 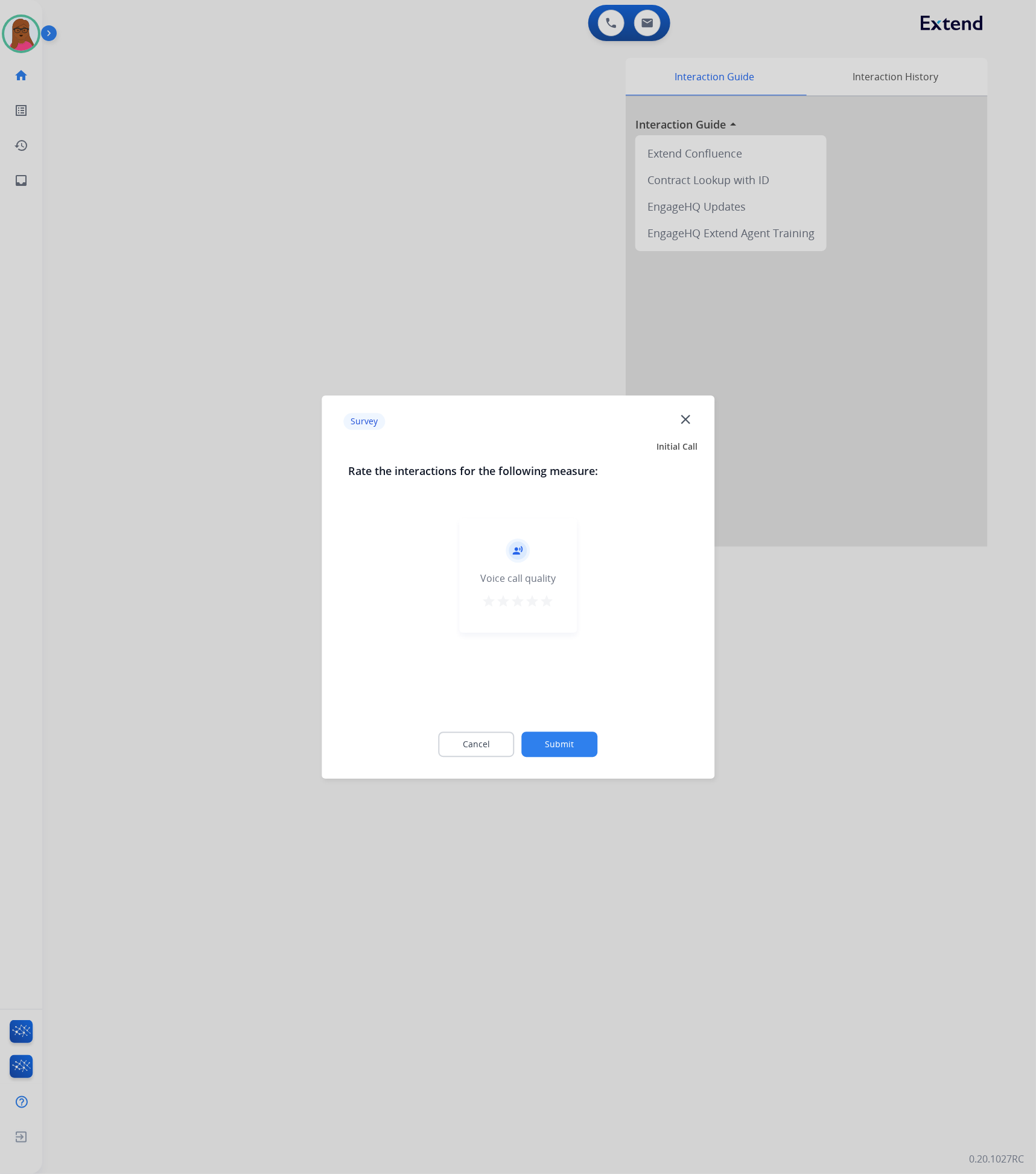 What do you see at coordinates (518, 578) in the screenshot?
I see `div: Voice call quality` at bounding box center [518, 578].